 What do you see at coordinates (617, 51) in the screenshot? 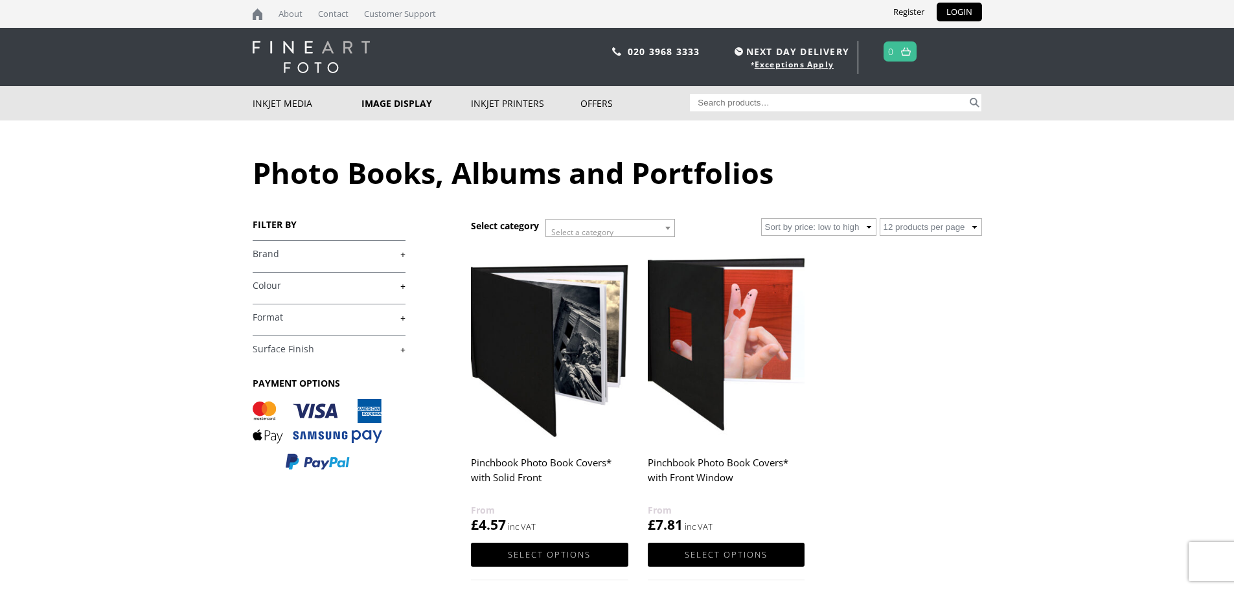
I see `img: phone.svg` at bounding box center [617, 51].